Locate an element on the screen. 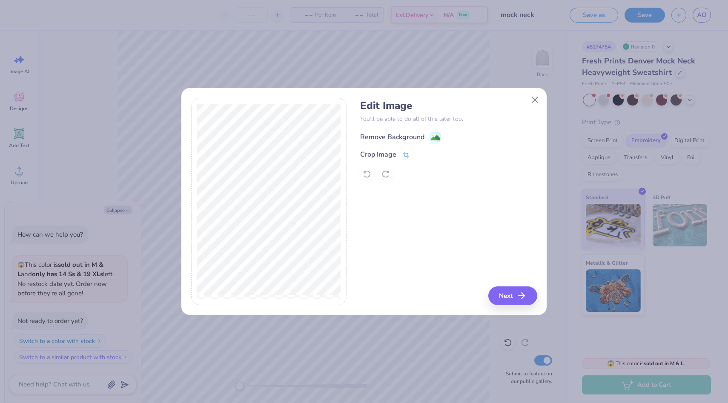 The image size is (728, 403). h4: Edit Image is located at coordinates (448, 106).